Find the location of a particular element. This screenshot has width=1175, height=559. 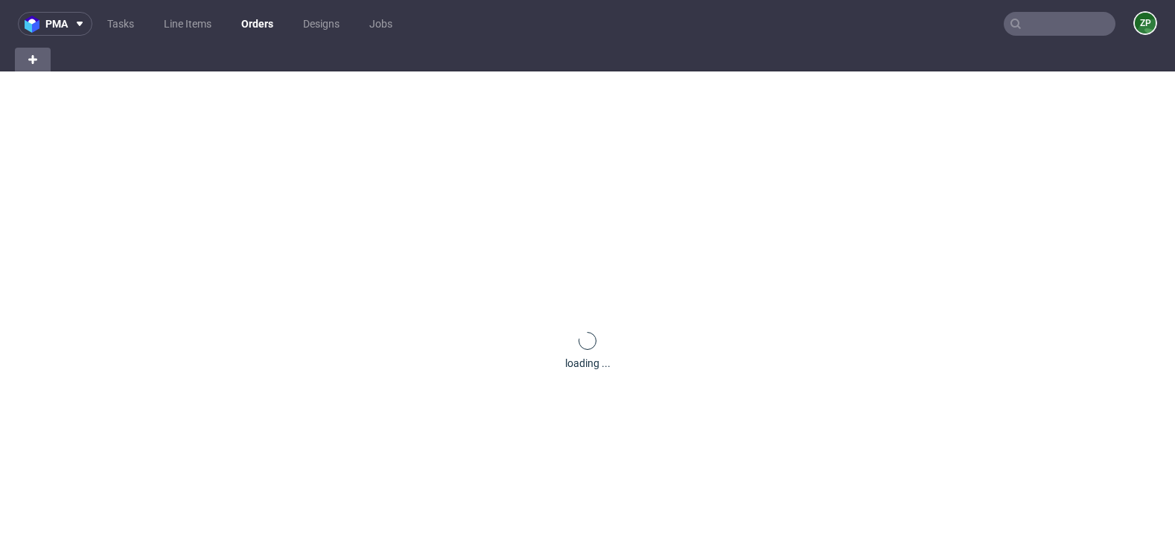

a: Orders is located at coordinates (257, 24).